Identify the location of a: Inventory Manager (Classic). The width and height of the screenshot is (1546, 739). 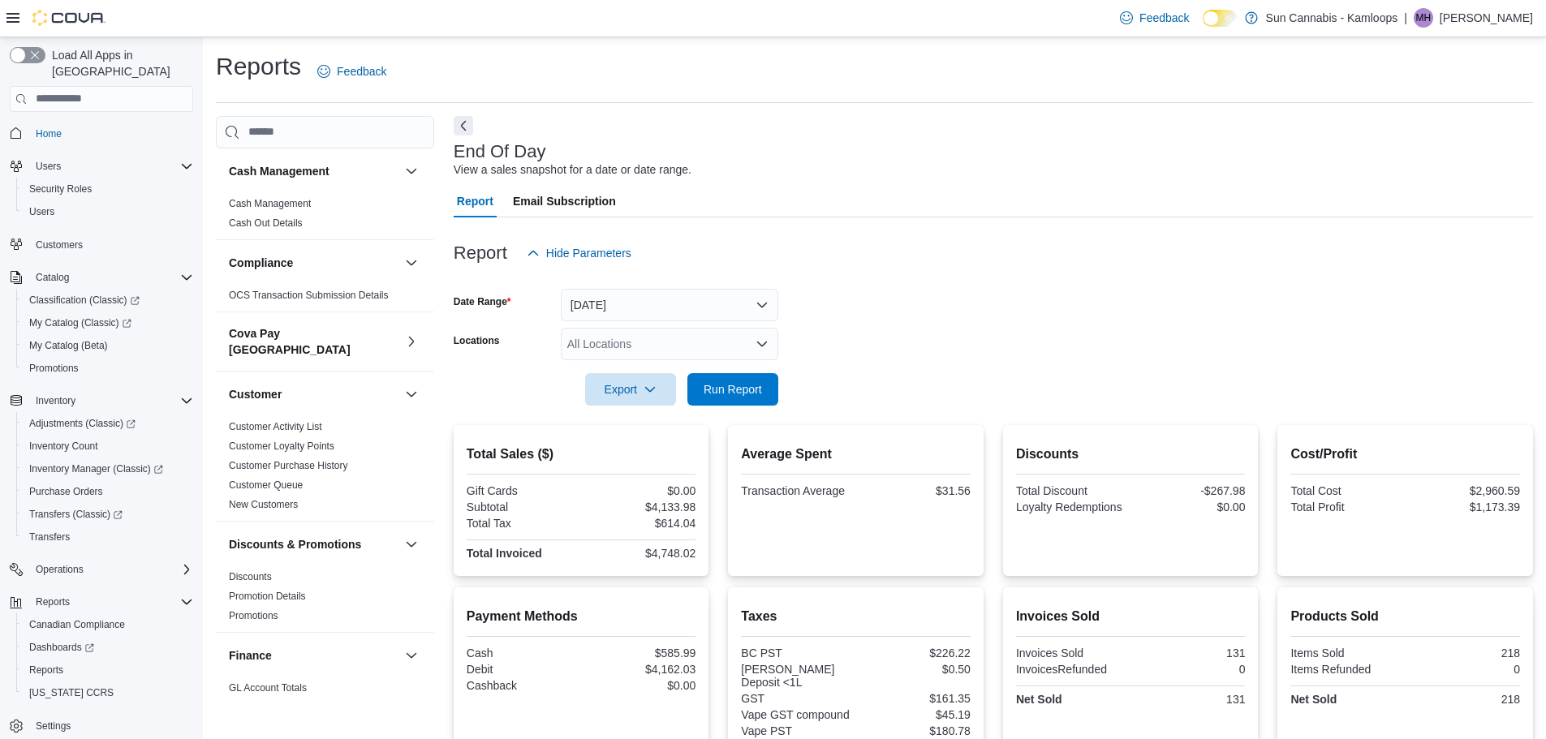
(96, 469).